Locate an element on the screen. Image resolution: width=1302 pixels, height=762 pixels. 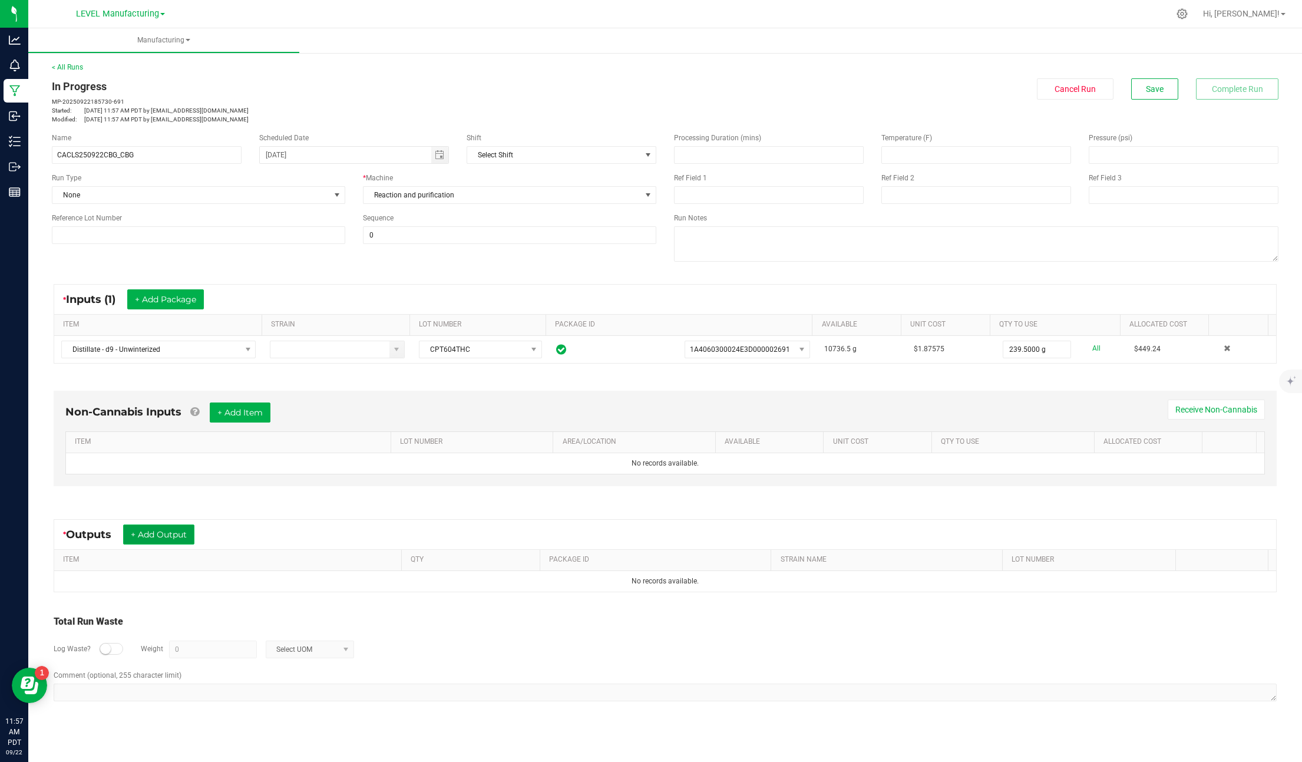
span: $1.87575 is located at coordinates (929, 349).